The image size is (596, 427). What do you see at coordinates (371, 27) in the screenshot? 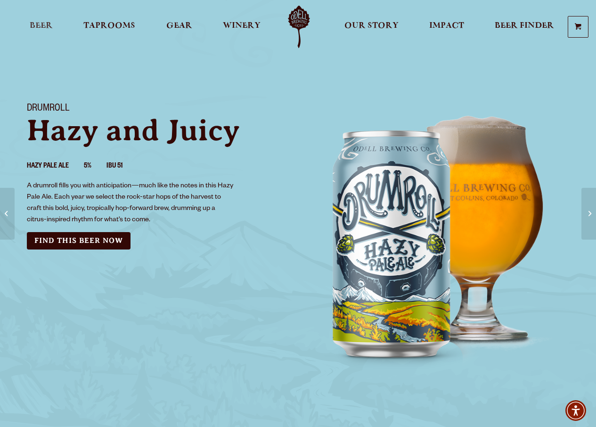
I see `a: Our Story` at bounding box center [371, 27].